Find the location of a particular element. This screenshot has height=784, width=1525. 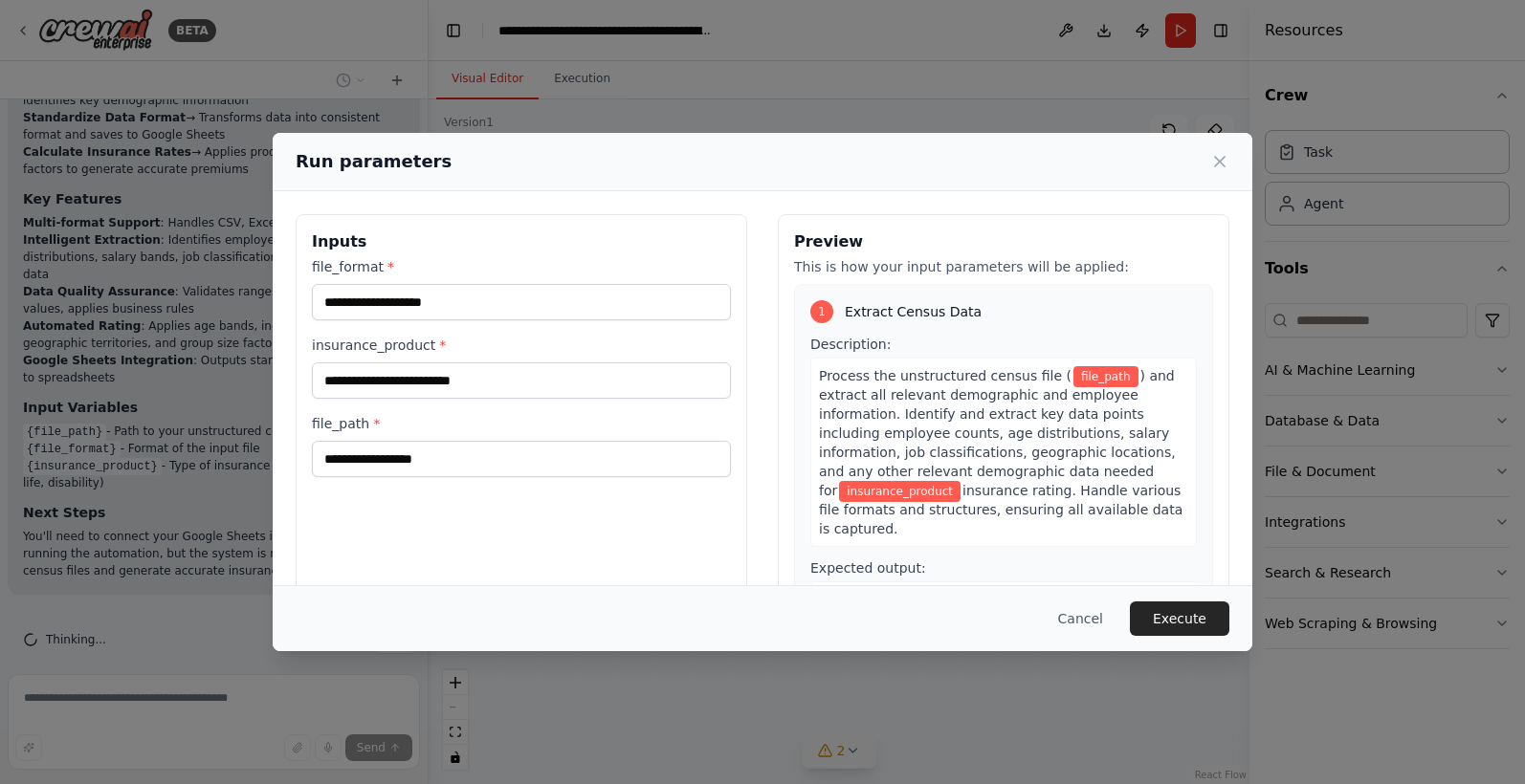

div: 1 is located at coordinates (822, 311).